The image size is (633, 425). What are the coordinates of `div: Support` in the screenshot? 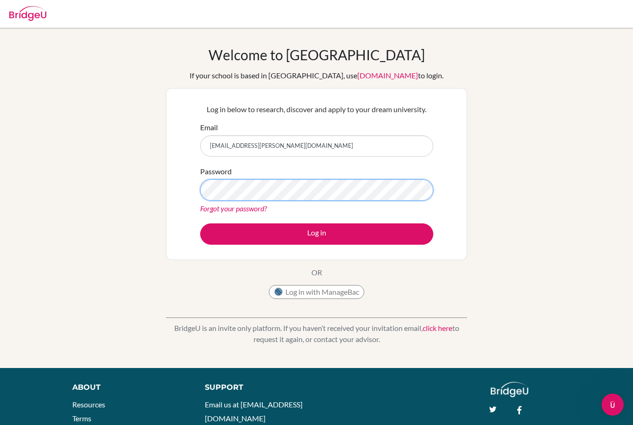 It's located at (256, 387).